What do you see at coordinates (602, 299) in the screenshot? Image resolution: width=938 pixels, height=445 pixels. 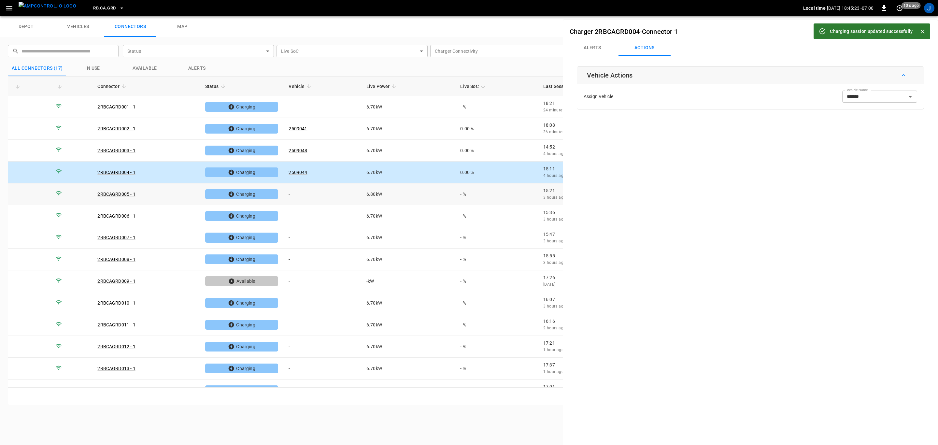 I see `p: 16:07` at bounding box center [602, 299].